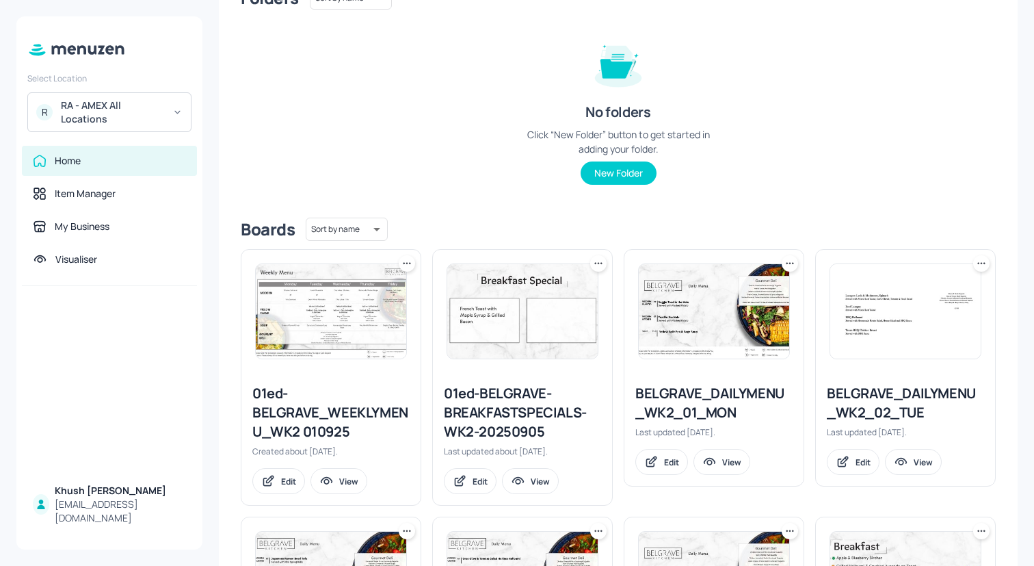 This screenshot has width=1034, height=566. What do you see at coordinates (714, 403) in the screenshot?
I see `div: BELGRAVE_DAILYMENU_WK2_01_MON` at bounding box center [714, 403].